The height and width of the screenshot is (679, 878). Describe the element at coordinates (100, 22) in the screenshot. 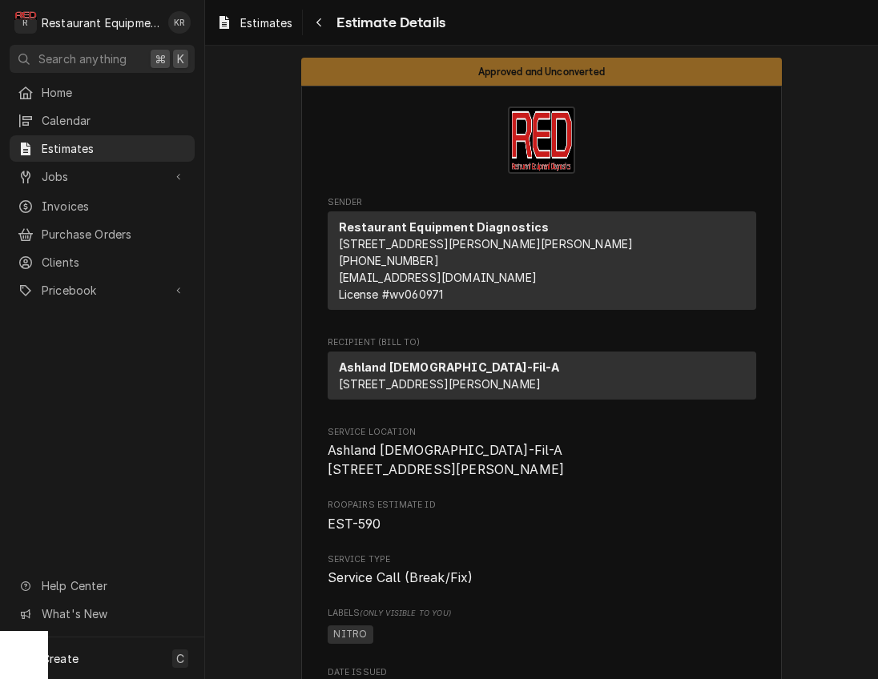

I see `div: Restaurant Equipment Diagnostics` at that location.